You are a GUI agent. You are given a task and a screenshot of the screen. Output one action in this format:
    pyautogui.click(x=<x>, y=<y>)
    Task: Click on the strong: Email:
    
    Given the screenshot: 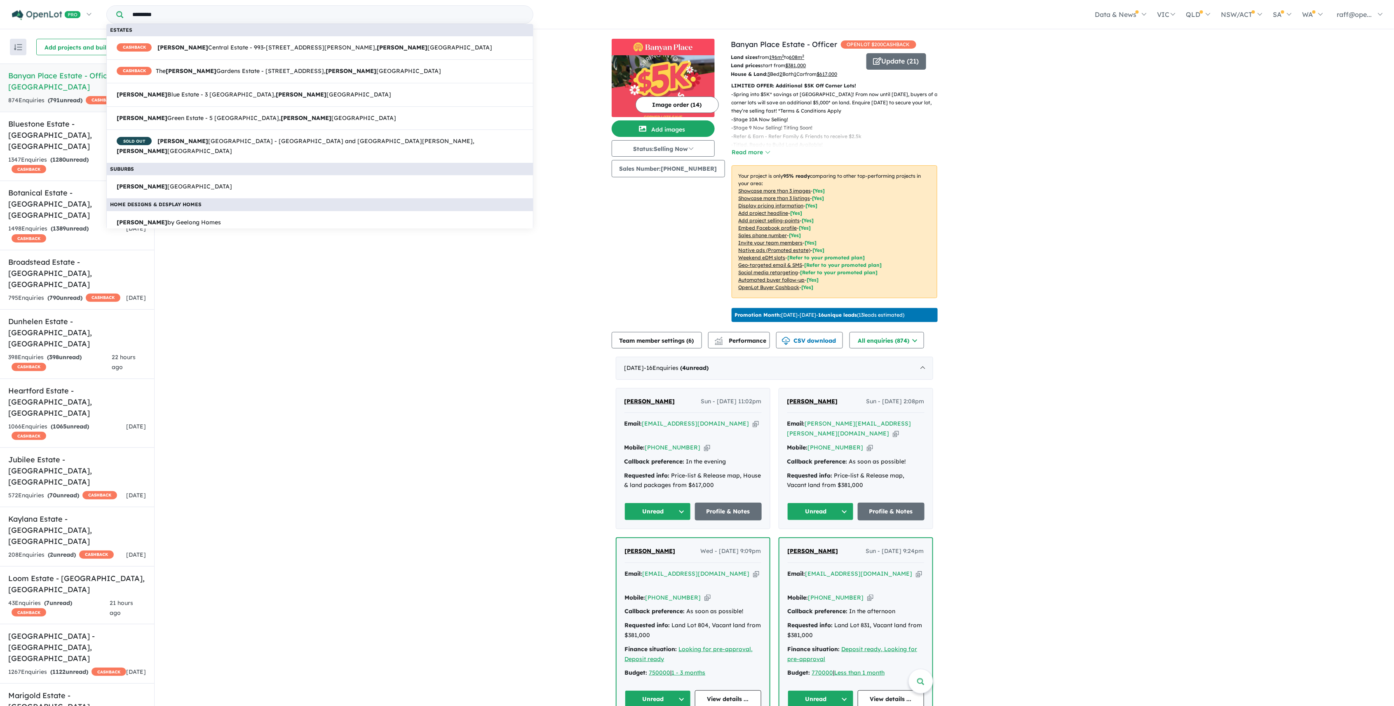 What is the action you would take?
    pyautogui.click(x=633, y=423)
    